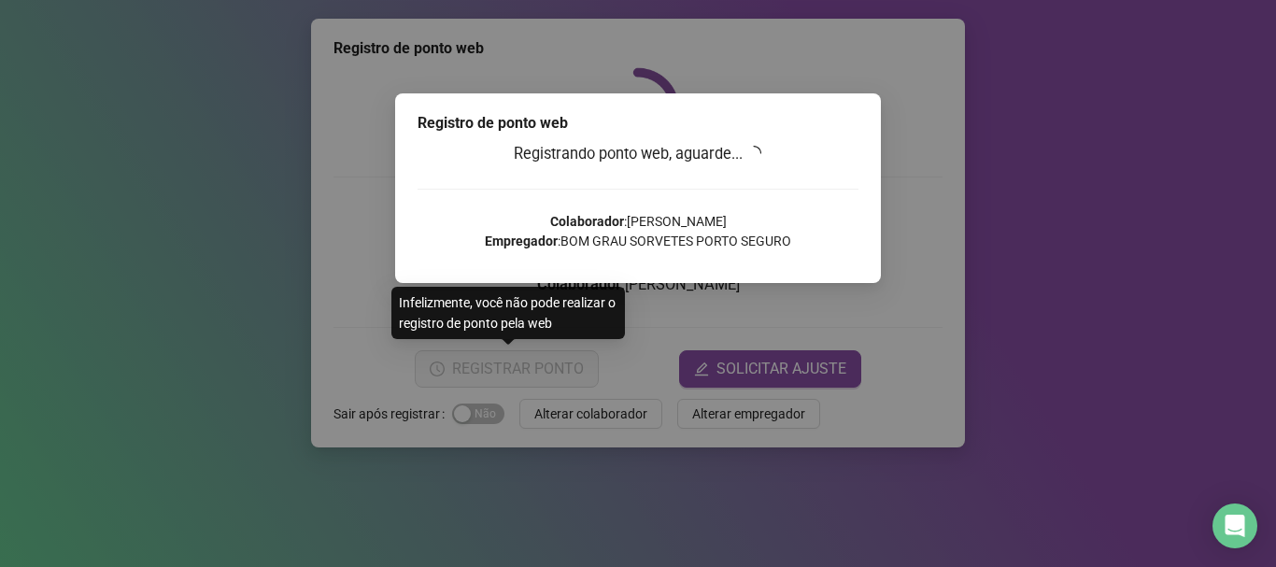  Describe the element at coordinates (638, 123) in the screenshot. I see `div: Registro de ponto web` at that location.